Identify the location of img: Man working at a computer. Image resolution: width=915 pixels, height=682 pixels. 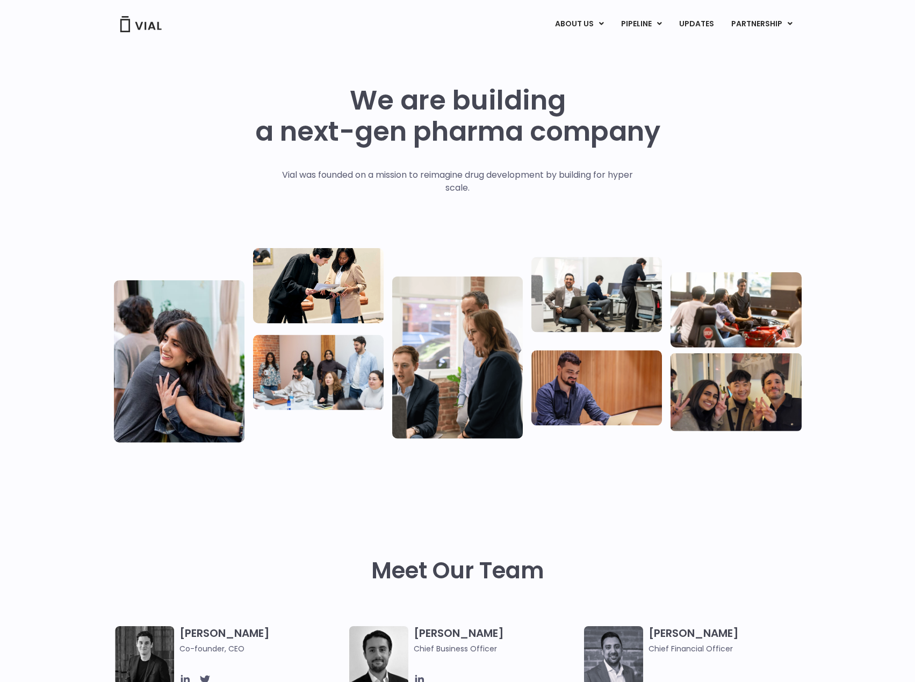
(596, 388).